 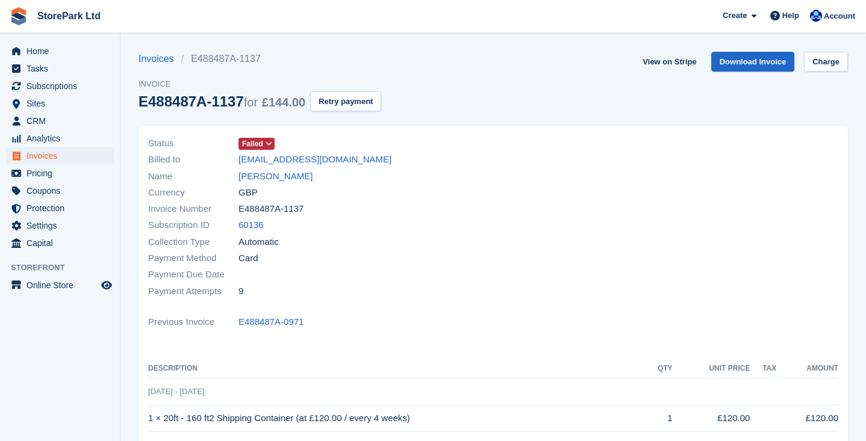 I want to click on span: Home, so click(x=63, y=51).